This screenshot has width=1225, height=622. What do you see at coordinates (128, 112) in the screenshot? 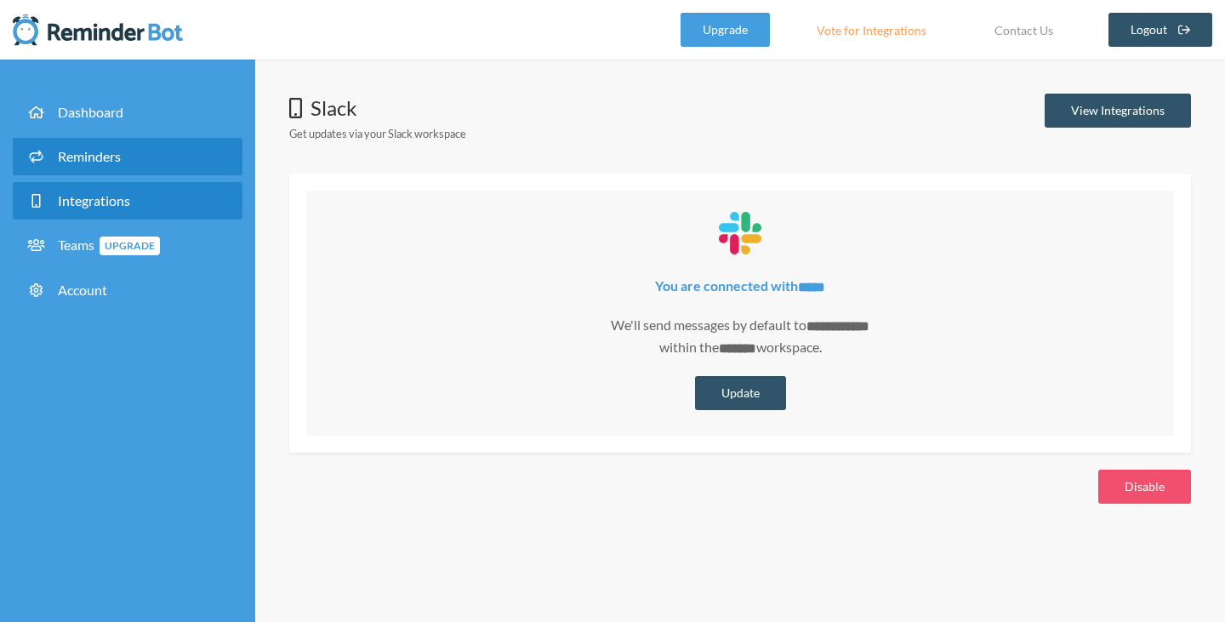
I see `a: Dashboard` at bounding box center [128, 112].